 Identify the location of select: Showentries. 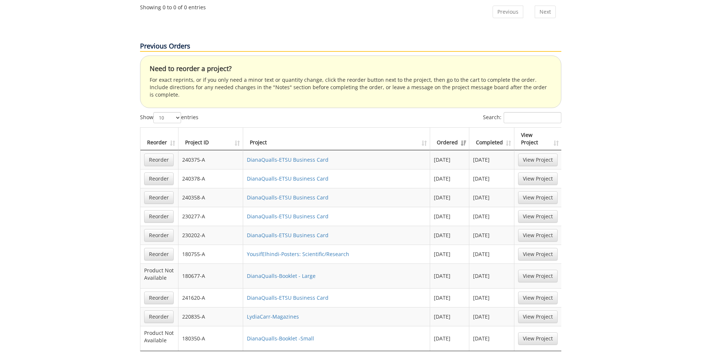
(167, 118).